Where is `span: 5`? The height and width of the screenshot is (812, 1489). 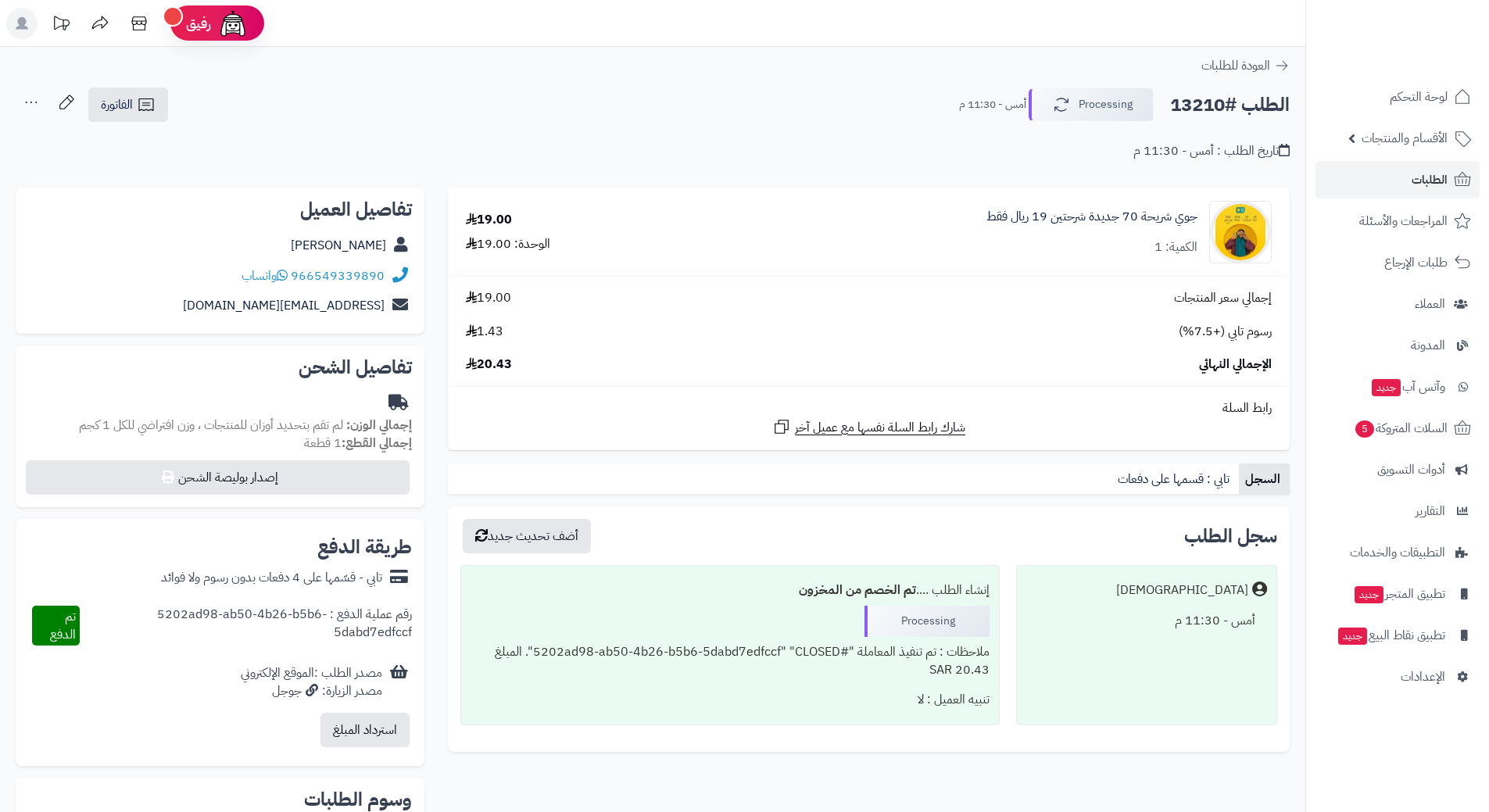
span: 5 is located at coordinates (1365, 429).